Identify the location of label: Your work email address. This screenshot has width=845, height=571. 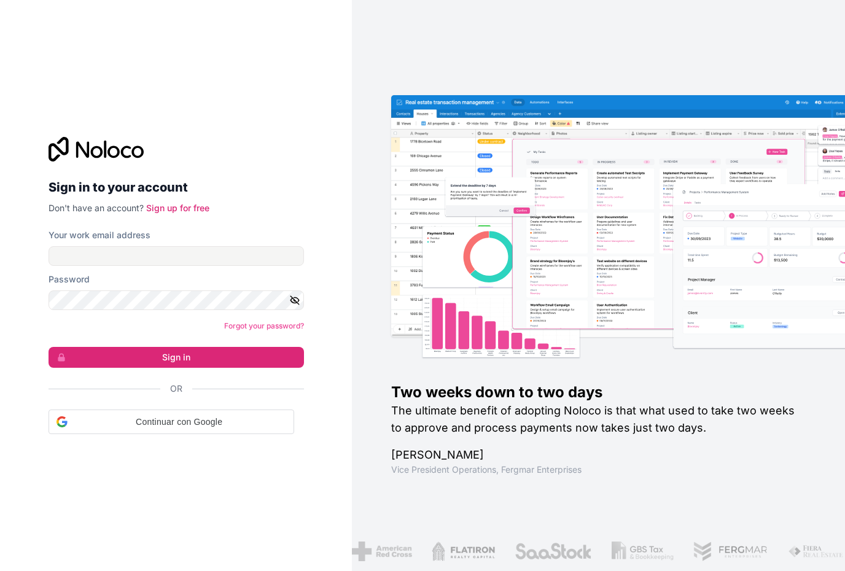
(99, 235).